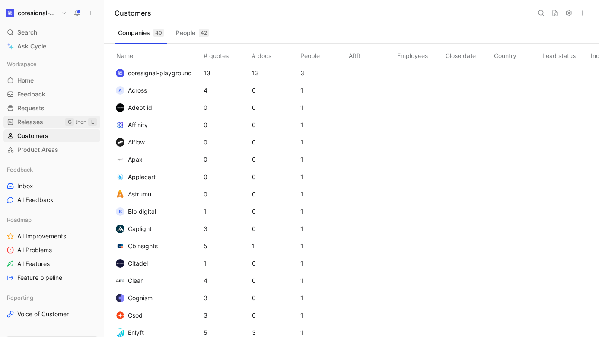 The height and width of the screenshot is (337, 599). Describe the element at coordinates (52, 122) in the screenshot. I see `a: ReleasesGthenL` at that location.